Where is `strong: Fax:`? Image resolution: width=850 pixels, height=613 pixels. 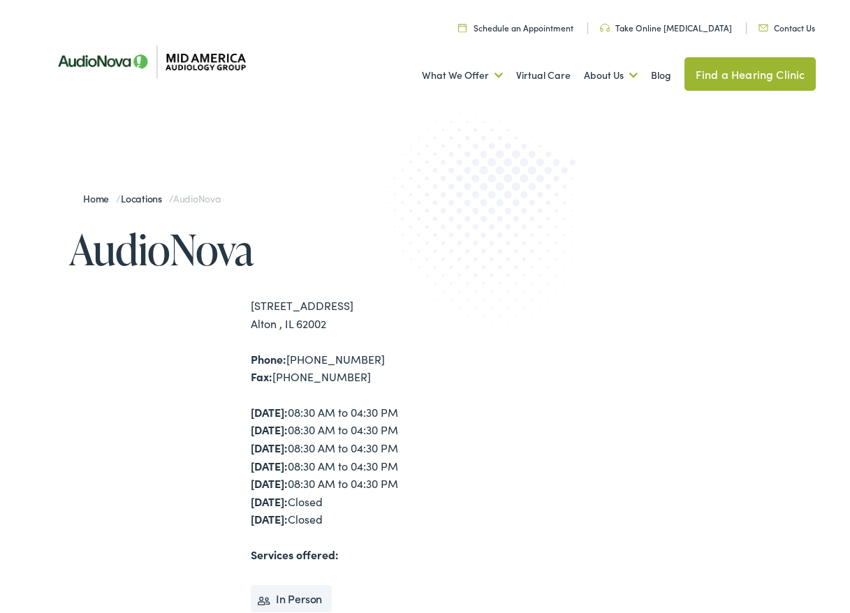 strong: Fax: is located at coordinates (261, 376).